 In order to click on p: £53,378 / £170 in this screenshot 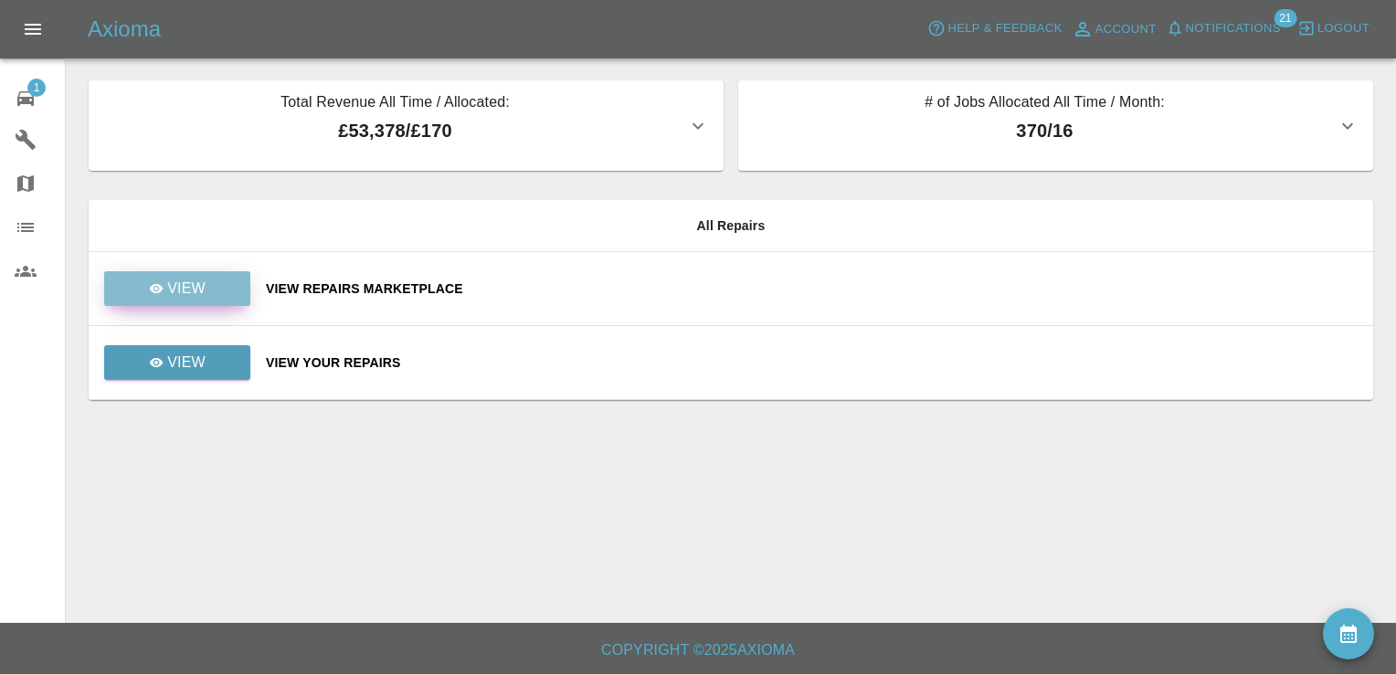, I will do `click(395, 131)`.